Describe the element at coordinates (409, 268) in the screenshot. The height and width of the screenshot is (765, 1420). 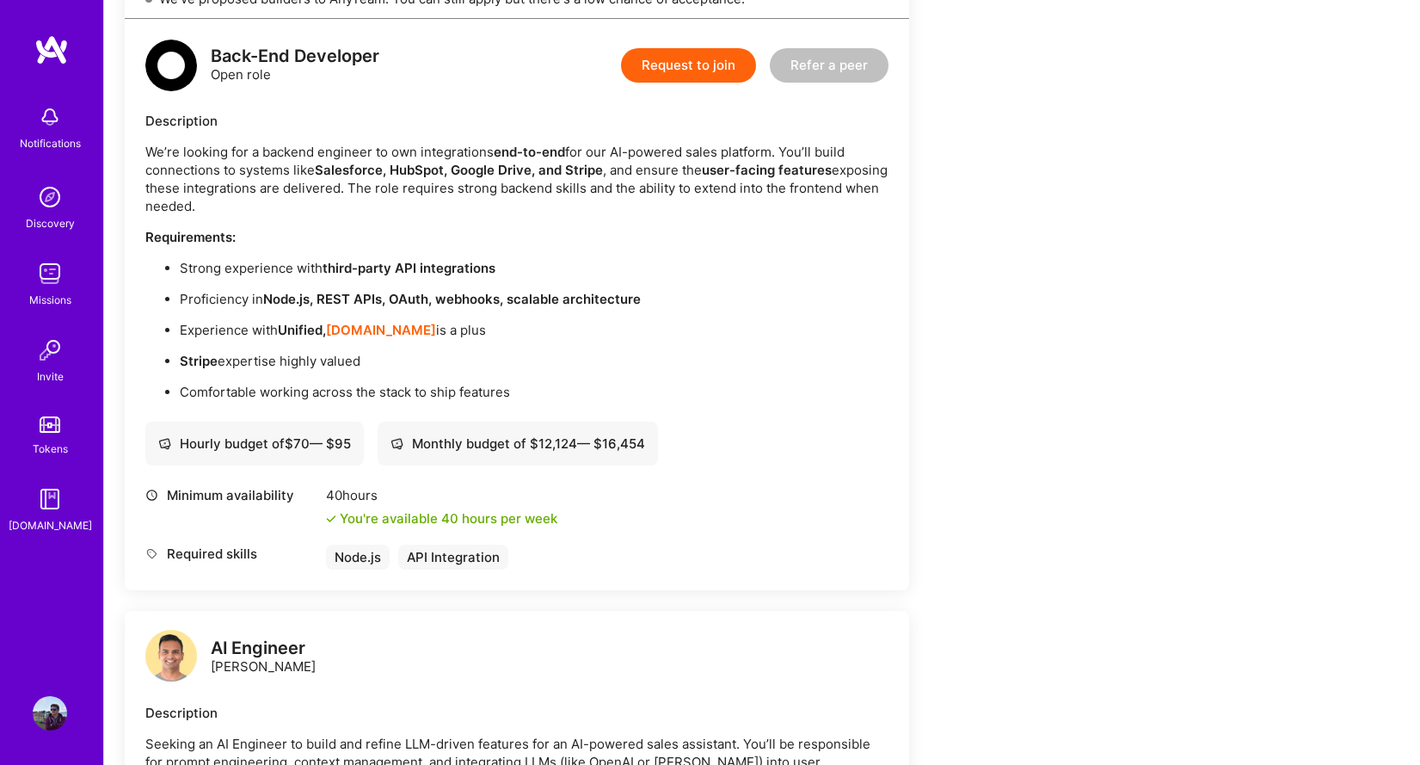
I see `strong: third-party API integrations` at that location.